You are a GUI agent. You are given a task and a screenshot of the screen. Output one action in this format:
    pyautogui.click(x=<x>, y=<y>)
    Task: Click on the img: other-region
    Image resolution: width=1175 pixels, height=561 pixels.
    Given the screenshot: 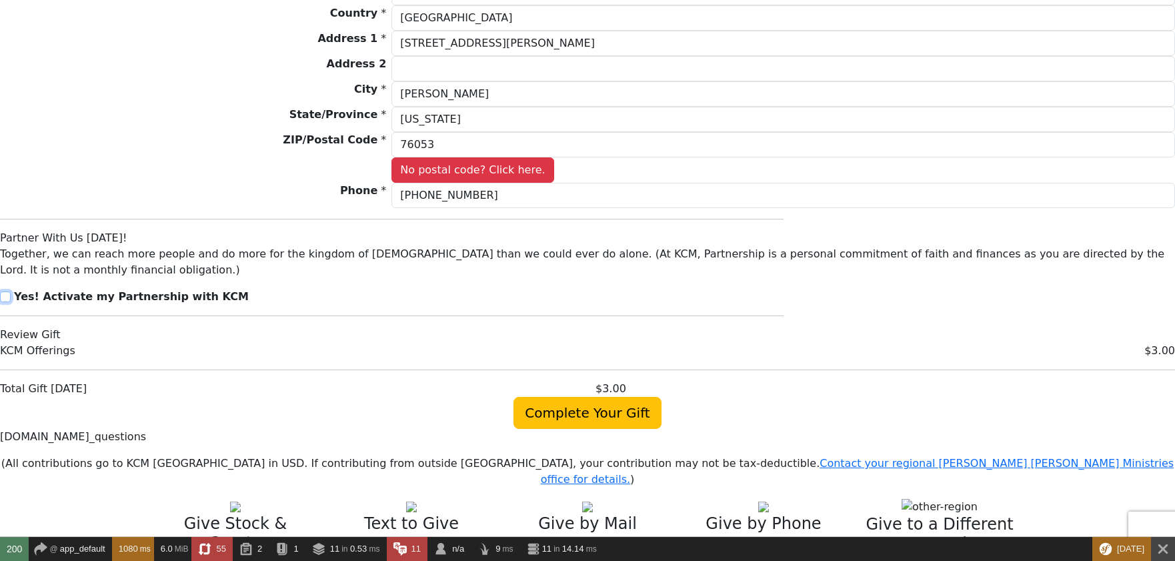 What is the action you would take?
    pyautogui.click(x=940, y=507)
    